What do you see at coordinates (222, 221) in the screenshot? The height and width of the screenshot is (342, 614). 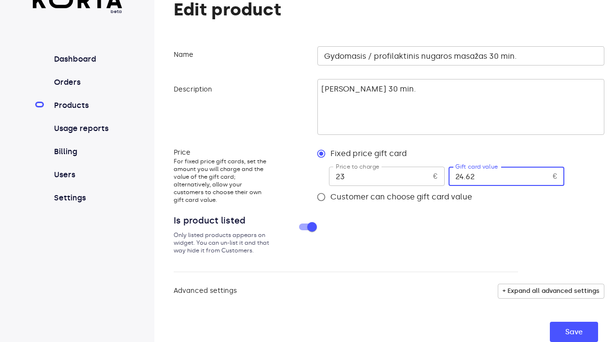 I see `div: Is product listed` at bounding box center [222, 221].